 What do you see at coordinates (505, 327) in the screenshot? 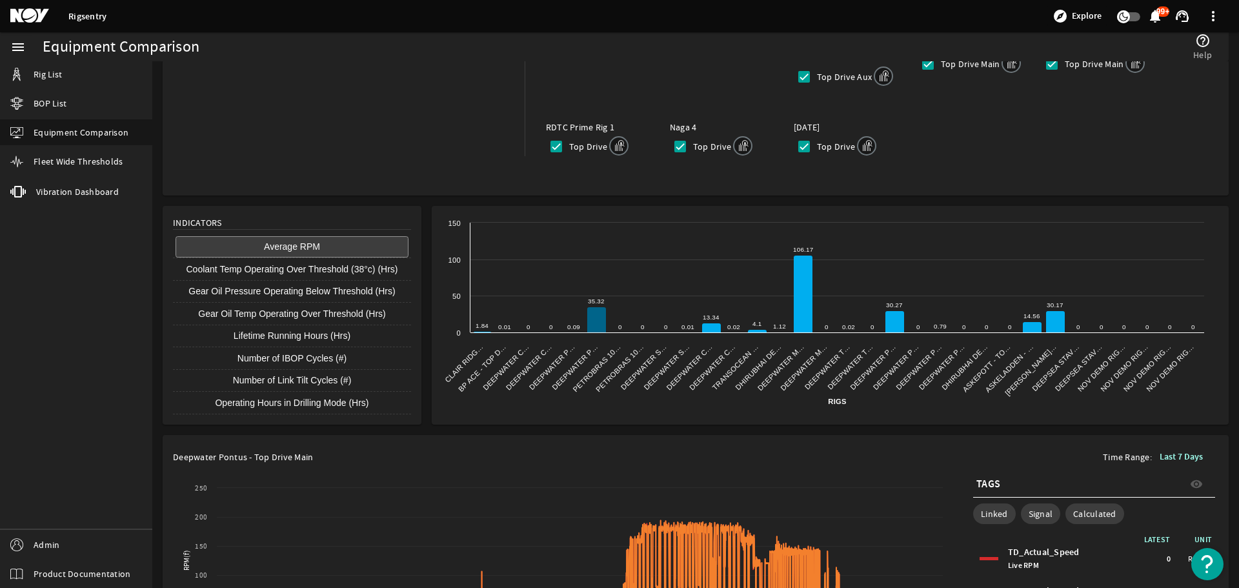
I see `text: 0.01` at bounding box center [505, 327].